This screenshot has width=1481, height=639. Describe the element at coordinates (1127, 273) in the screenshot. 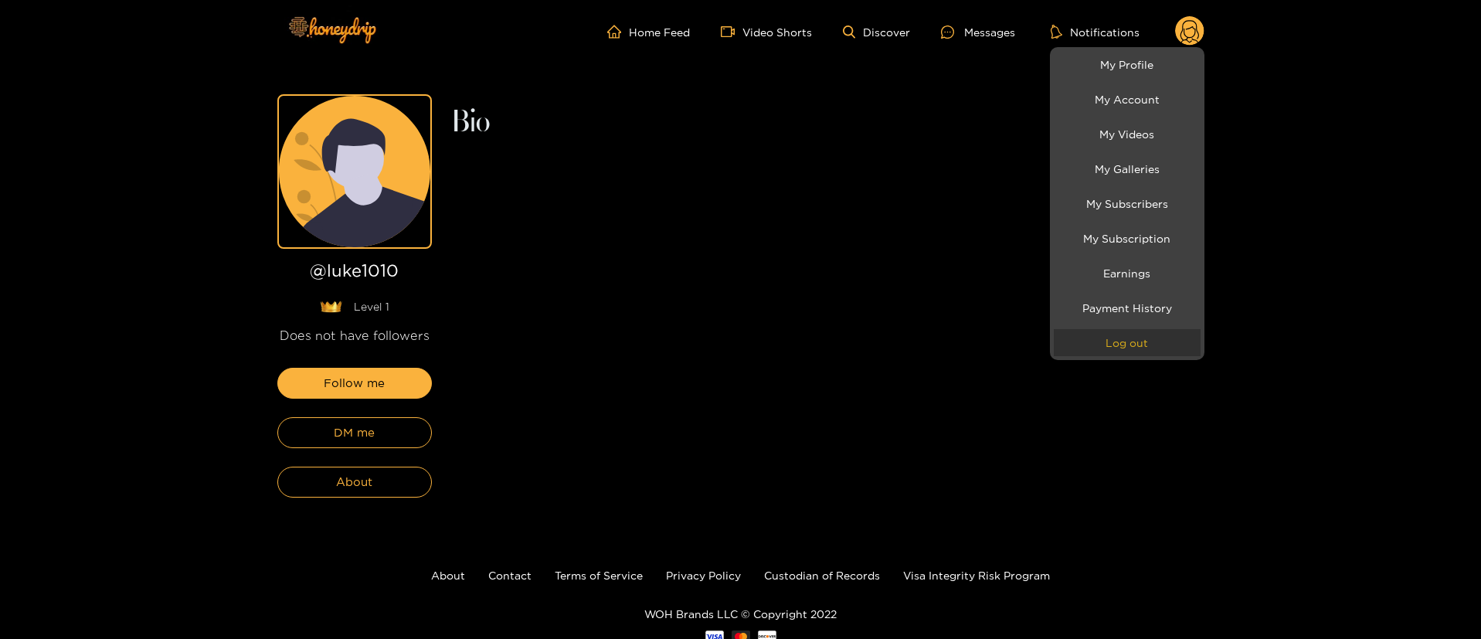

I see `a: Earnings` at that location.